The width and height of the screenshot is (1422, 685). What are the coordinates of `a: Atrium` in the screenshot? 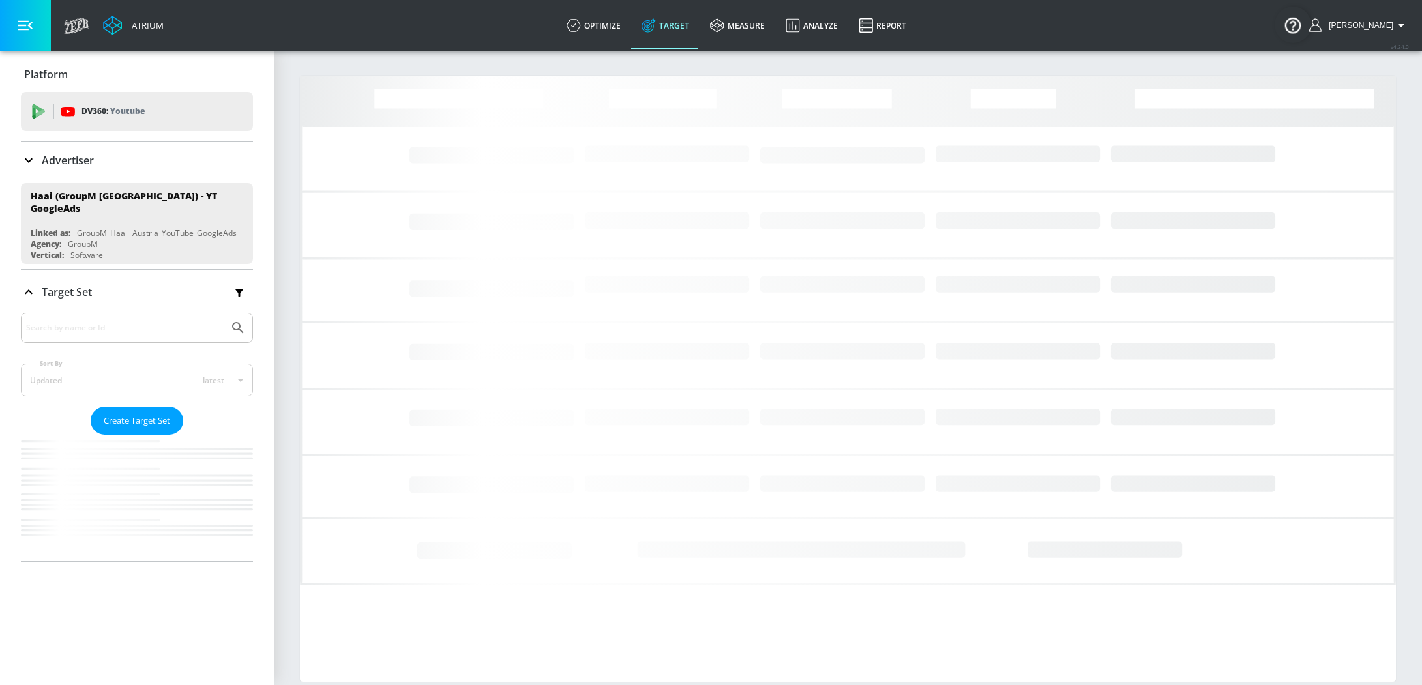 It's located at (133, 25).